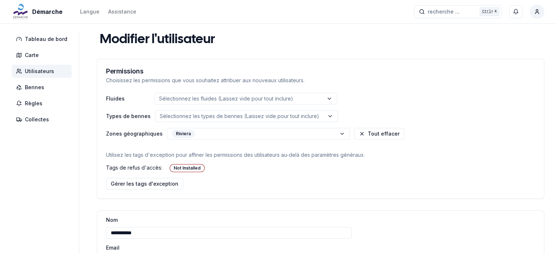  What do you see at coordinates (226, 99) in the screenshot?
I see `p: Sélectionnez les fluides (Laissez vide pour tout inclure)` at bounding box center [226, 99].